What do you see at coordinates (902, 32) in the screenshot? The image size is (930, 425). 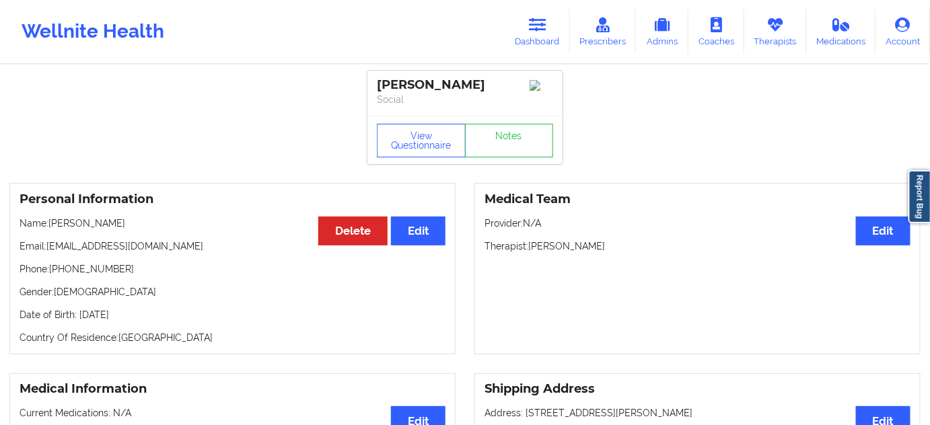 I see `a: Account` at bounding box center [902, 32].